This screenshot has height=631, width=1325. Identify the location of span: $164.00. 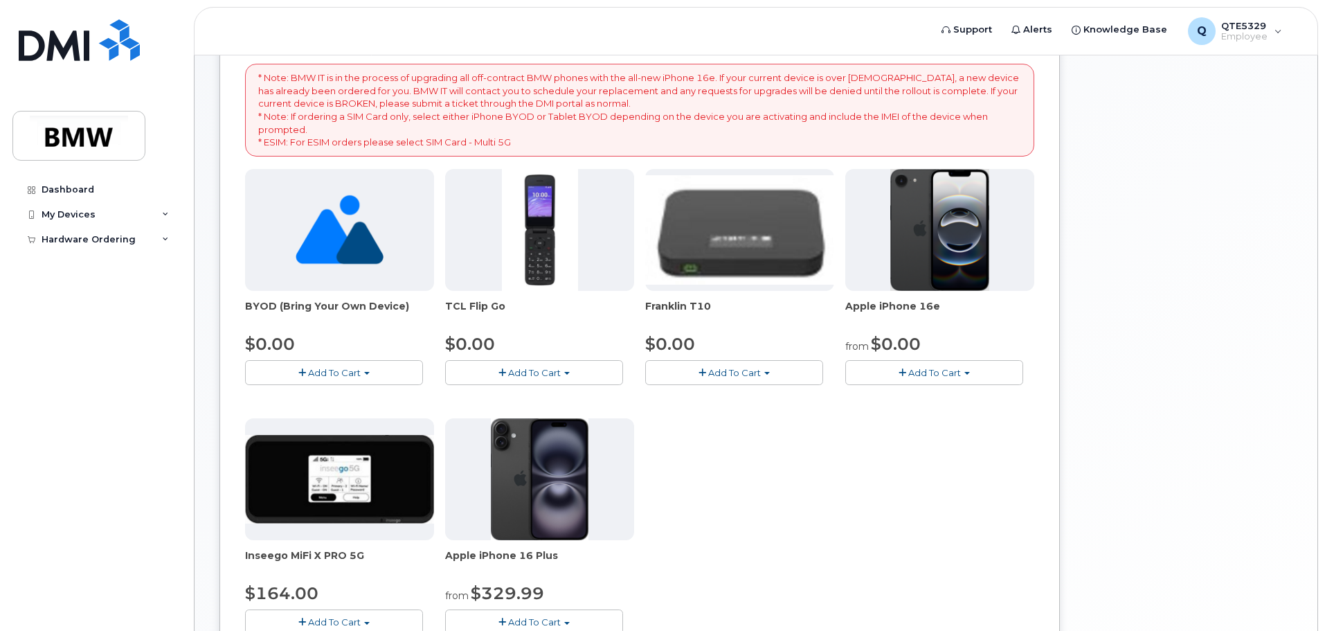
(282, 593).